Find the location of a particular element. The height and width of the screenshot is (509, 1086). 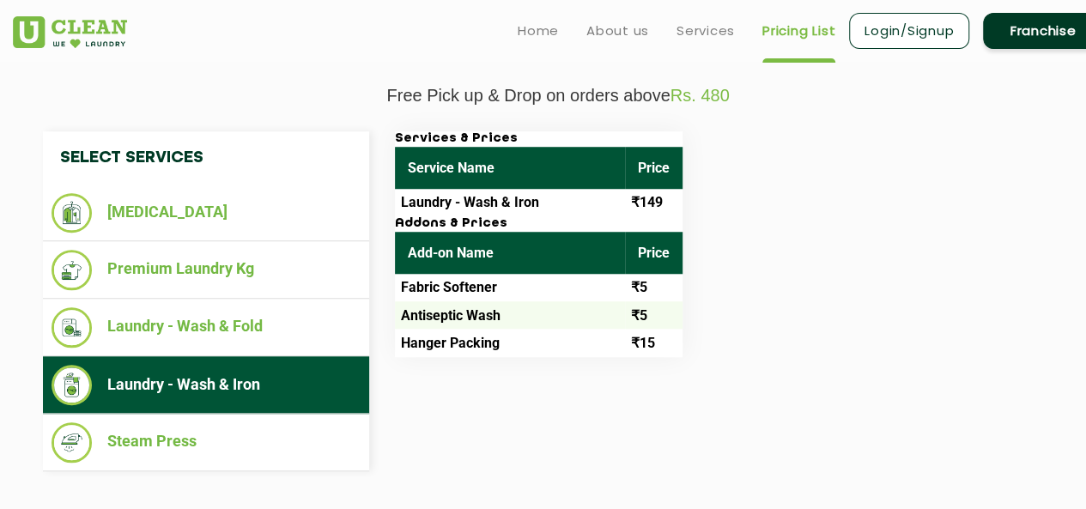

span: Rs. 480 is located at coordinates (699, 95).